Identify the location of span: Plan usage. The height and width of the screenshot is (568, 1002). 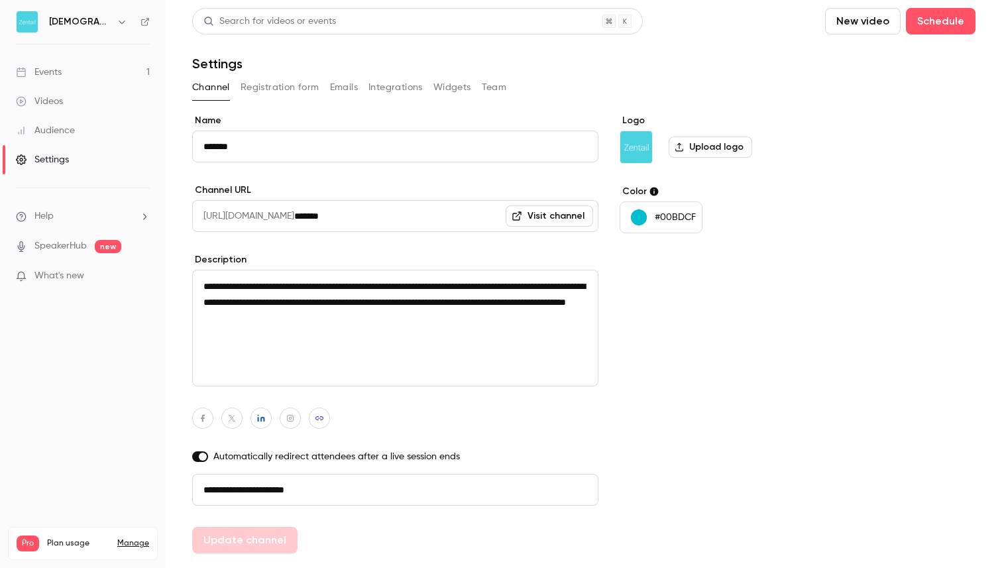
(78, 543).